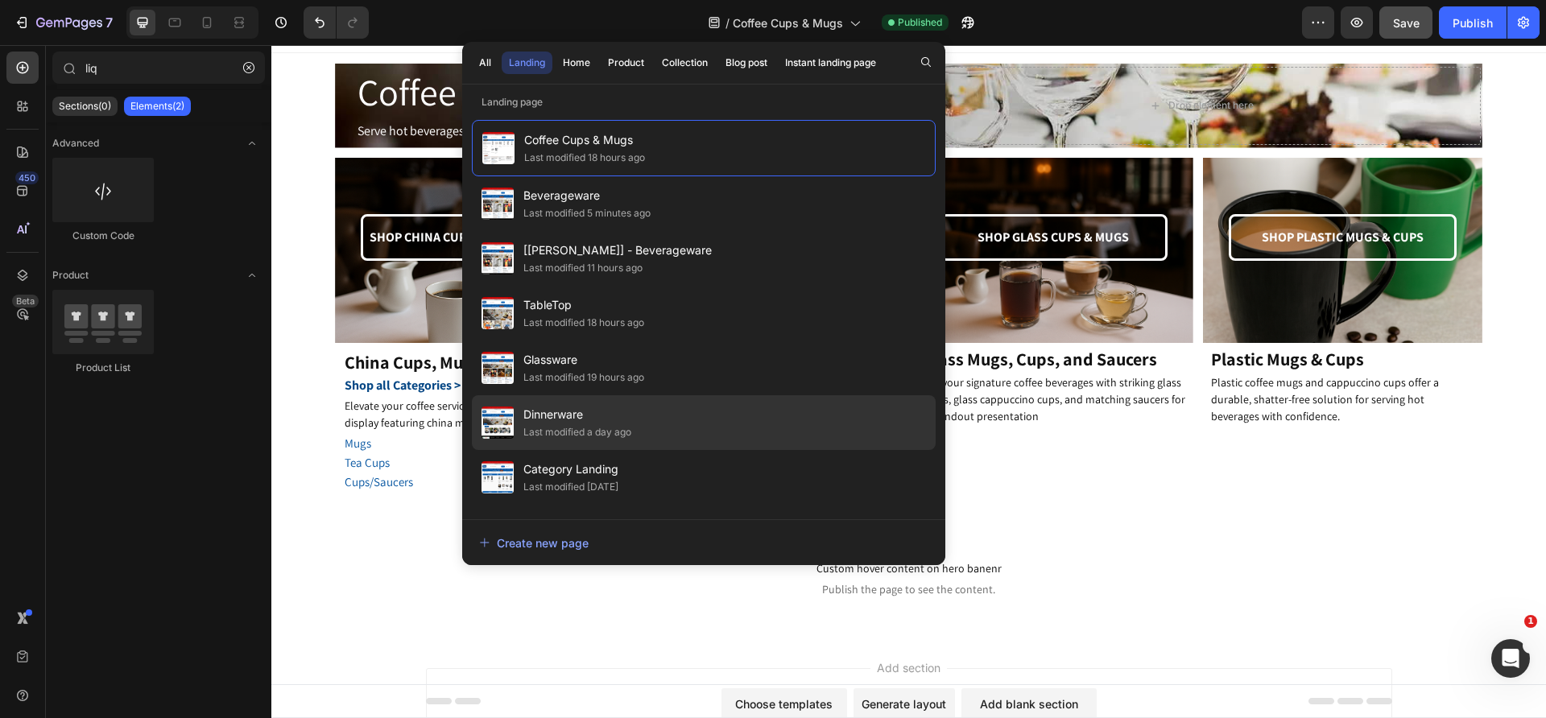 This screenshot has height=718, width=1546. What do you see at coordinates (492, 317) in the screenshot?
I see `h2: Porcelain Cups, Mugs & Saucers` at bounding box center [492, 317].